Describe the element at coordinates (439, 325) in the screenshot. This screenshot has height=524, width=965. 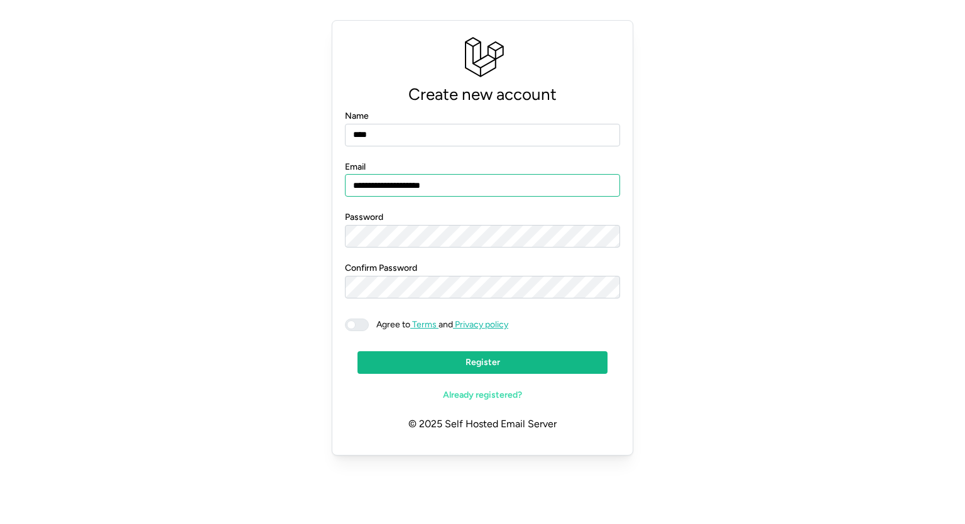
I see `span: and` at that location.